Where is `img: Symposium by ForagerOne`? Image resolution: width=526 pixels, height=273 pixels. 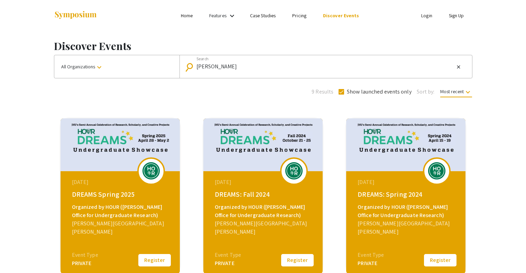
img: Symposium by ForagerOne is located at coordinates (75, 15).